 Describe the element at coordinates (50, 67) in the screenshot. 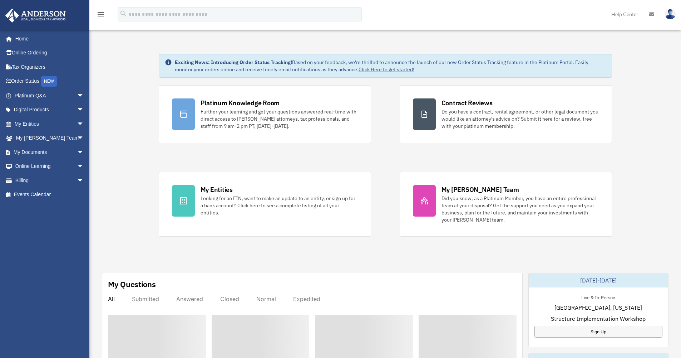

I see `a: Tax Organizers` at that location.